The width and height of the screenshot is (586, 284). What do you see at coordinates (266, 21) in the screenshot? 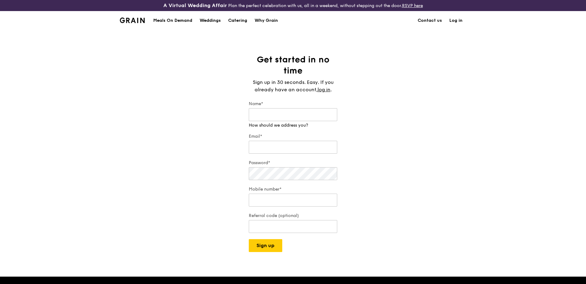
I see `a: Why Grain` at bounding box center [266, 21].